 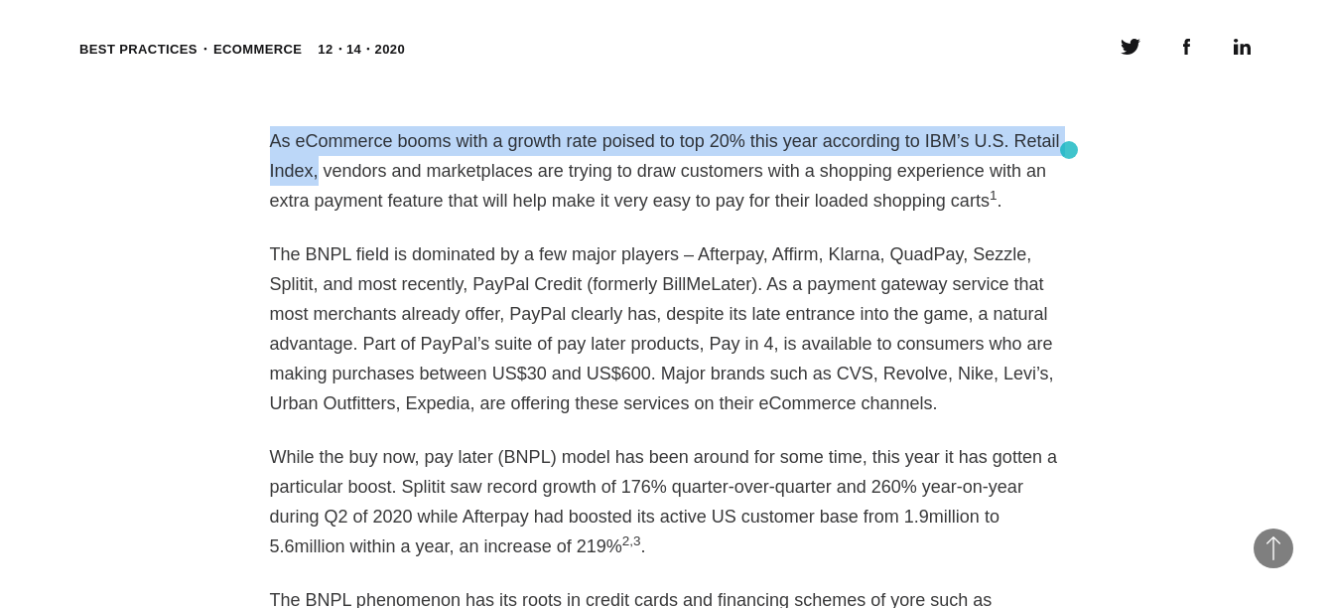 What do you see at coordinates (667, 501) in the screenshot?
I see `p: While the buy now, pay later (BNPL) model has been around for some time, this year it has gotten ...` at bounding box center [667, 501].